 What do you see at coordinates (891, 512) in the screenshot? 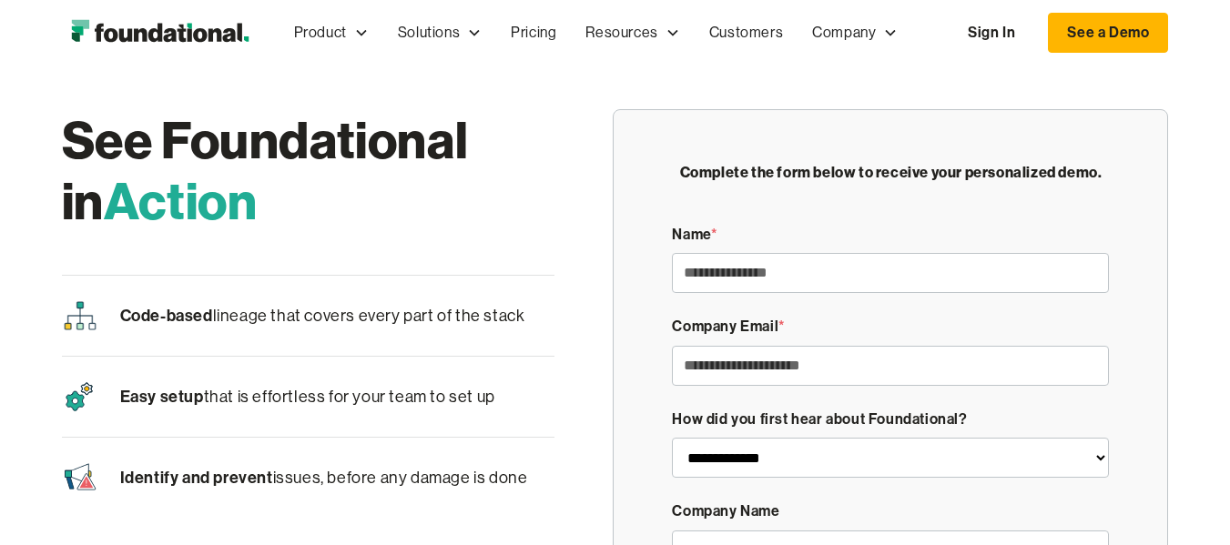
I see `div: Company Name` at bounding box center [891, 512].